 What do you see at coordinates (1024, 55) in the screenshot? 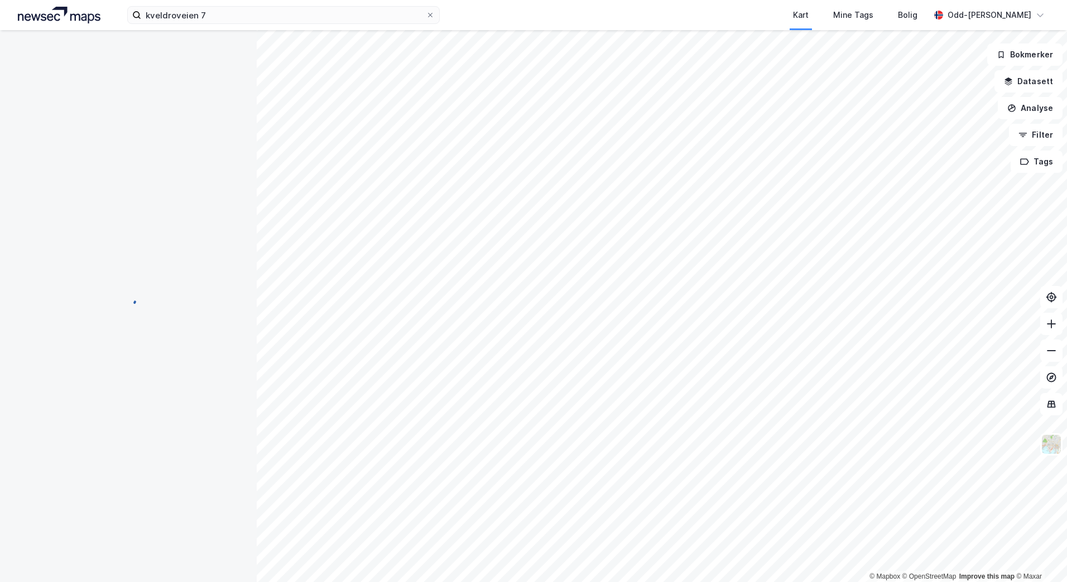
I see `button: Bokmerker` at bounding box center [1024, 55].